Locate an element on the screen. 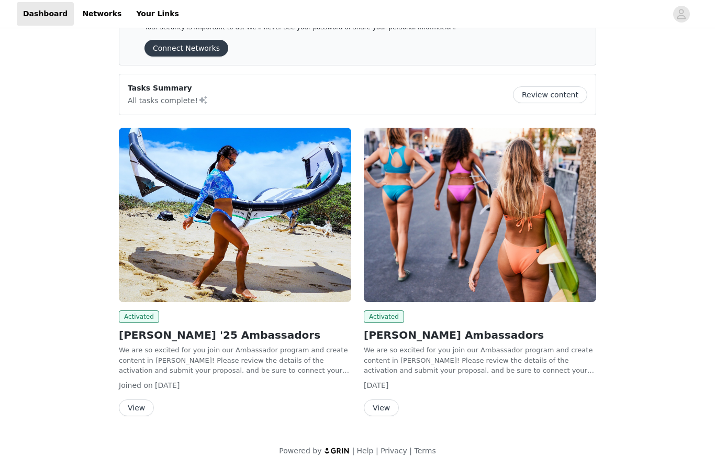  img: logo is located at coordinates (337, 450).